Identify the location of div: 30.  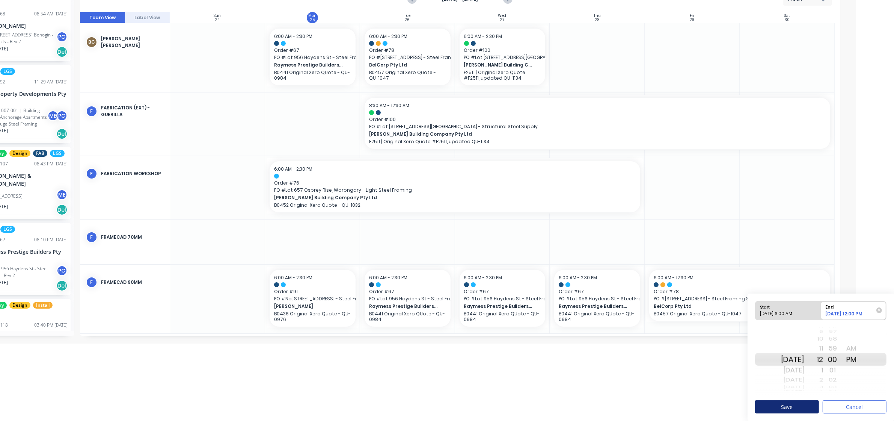
(787, 20).